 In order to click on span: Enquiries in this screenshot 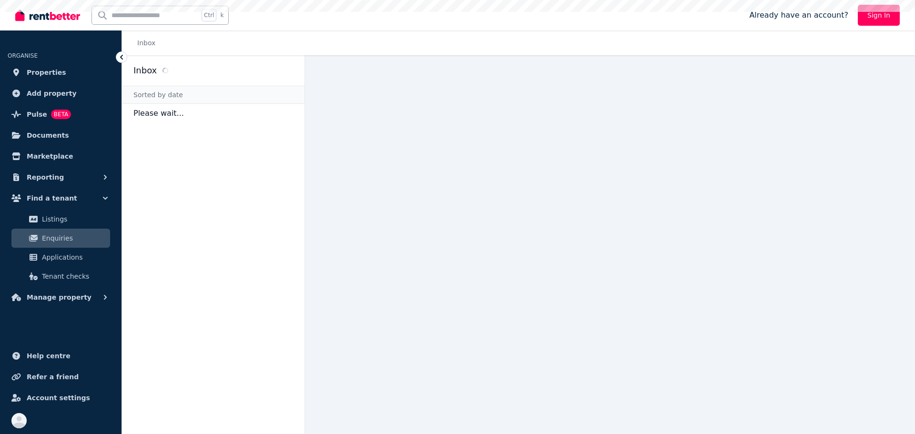, I will do `click(74, 238)`.